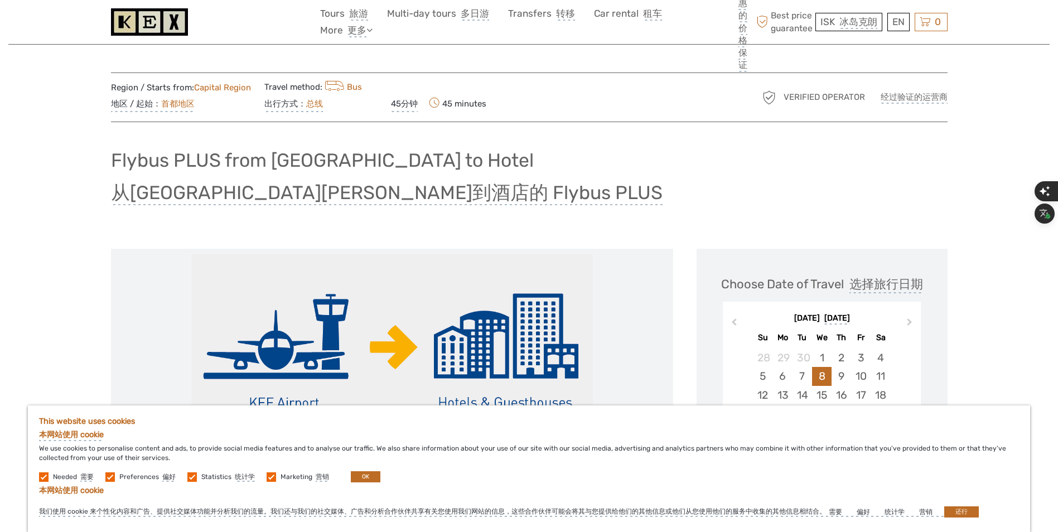  Describe the element at coordinates (841, 357) in the screenshot. I see `div: Choose Thursday, October 2nd, 2025` at that location.